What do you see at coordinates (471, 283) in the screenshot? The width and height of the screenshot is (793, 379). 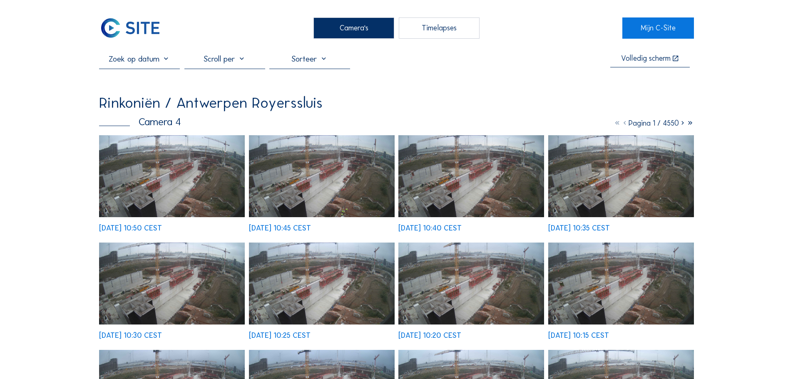 I see `img: image_53646781` at bounding box center [471, 283].